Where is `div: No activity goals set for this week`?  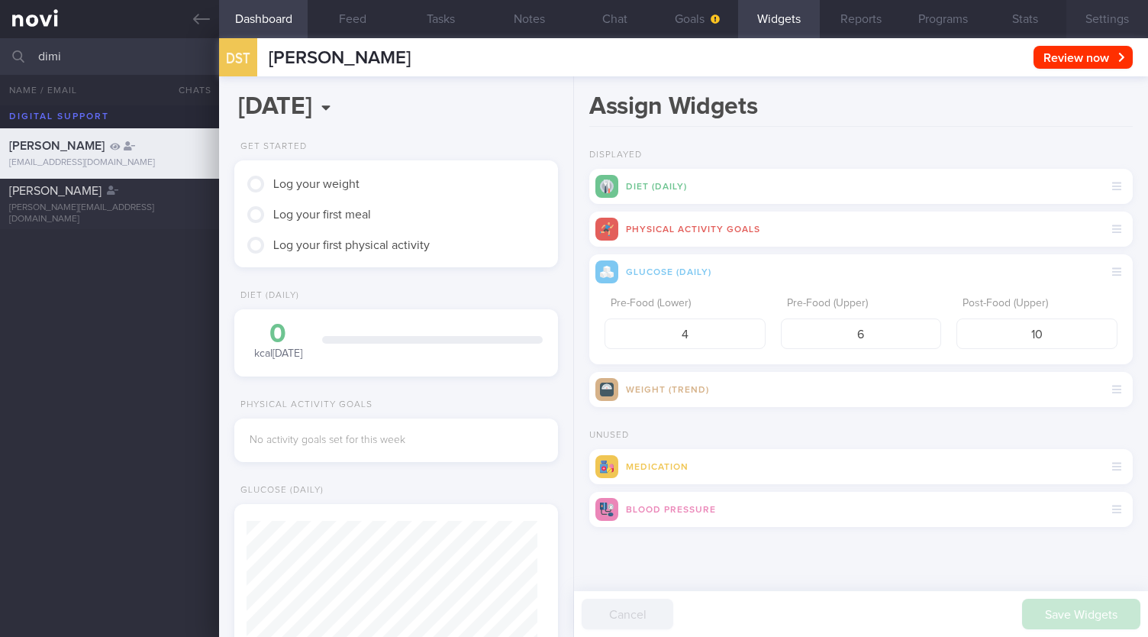 div: No activity goals set for this week is located at coordinates (396, 440).